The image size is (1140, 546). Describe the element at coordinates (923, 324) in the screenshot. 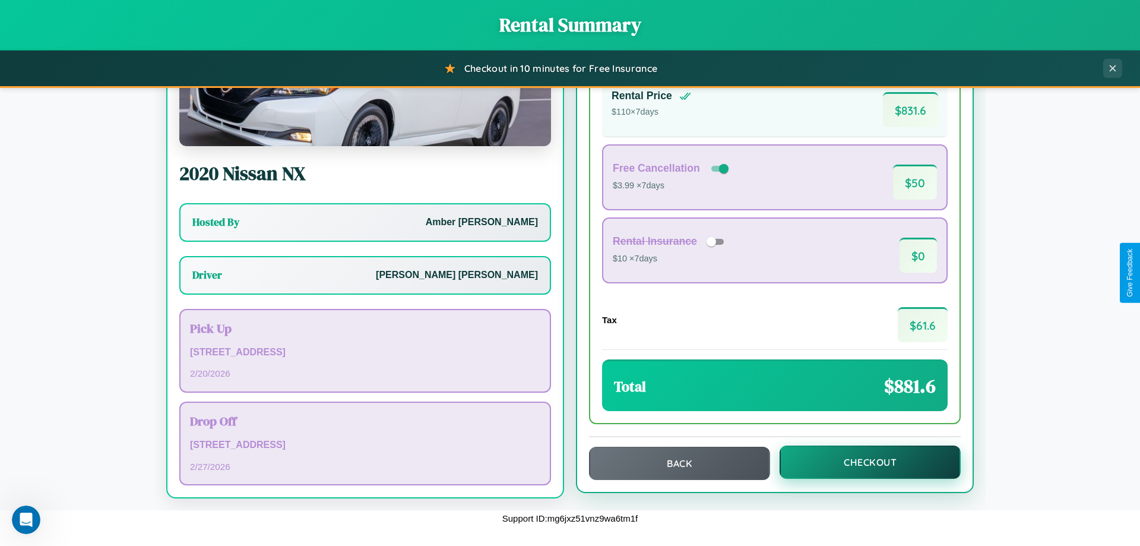

I see `span: $ 61.6` at that location.